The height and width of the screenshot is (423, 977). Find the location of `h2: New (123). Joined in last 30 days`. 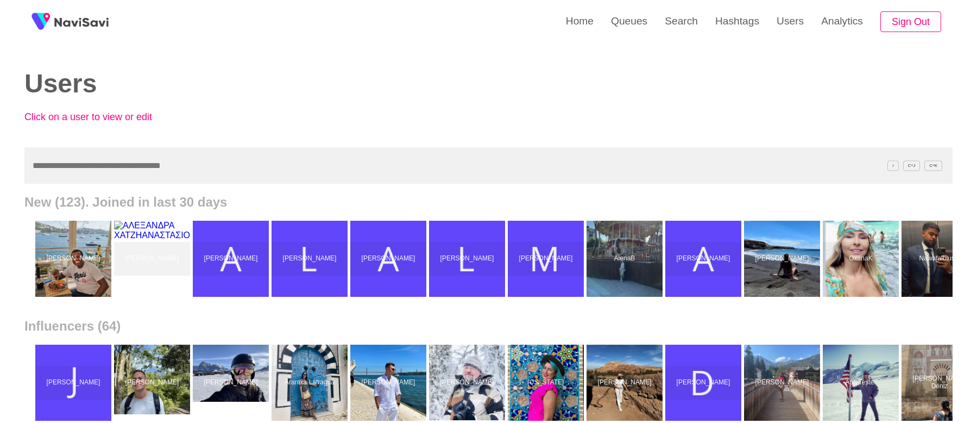

h2: New (123). Joined in last 30 days is located at coordinates (488, 202).